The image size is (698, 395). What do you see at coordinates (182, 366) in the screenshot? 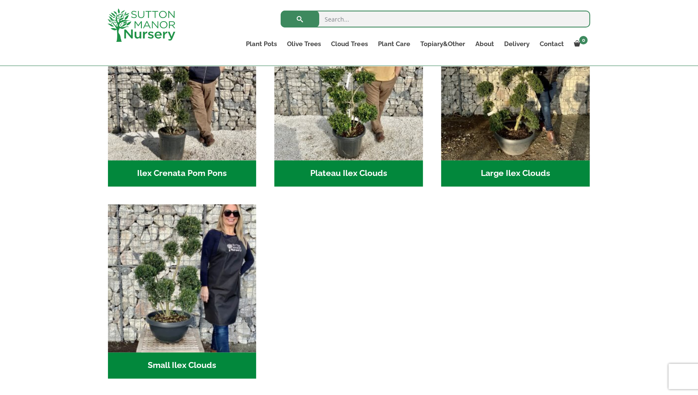
I see `h2: Small Ilex Clouds` at bounding box center [182, 366].